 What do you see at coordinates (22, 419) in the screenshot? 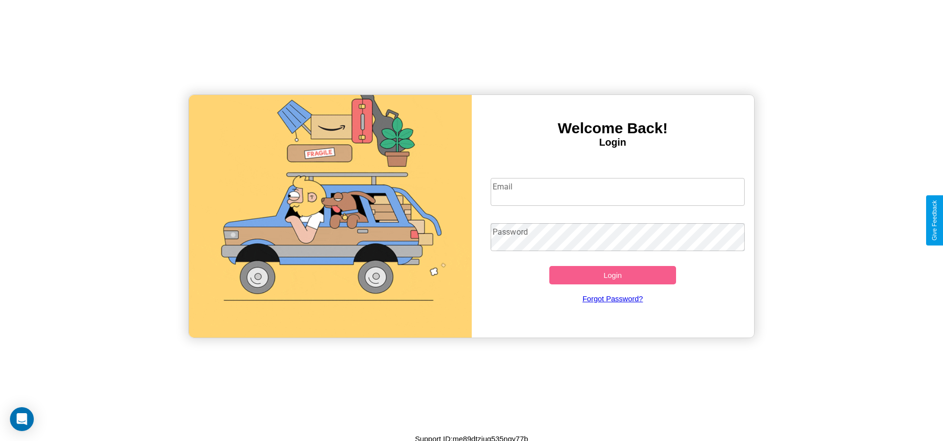
I see `div: Open Intercom Messenger` at bounding box center [22, 419].